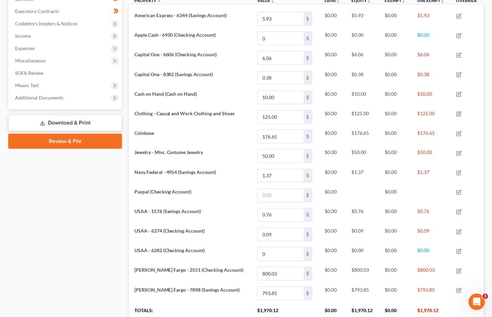 This screenshot has height=317, width=492. Describe the element at coordinates (432, 78) in the screenshot. I see `td: $0.38` at that location.